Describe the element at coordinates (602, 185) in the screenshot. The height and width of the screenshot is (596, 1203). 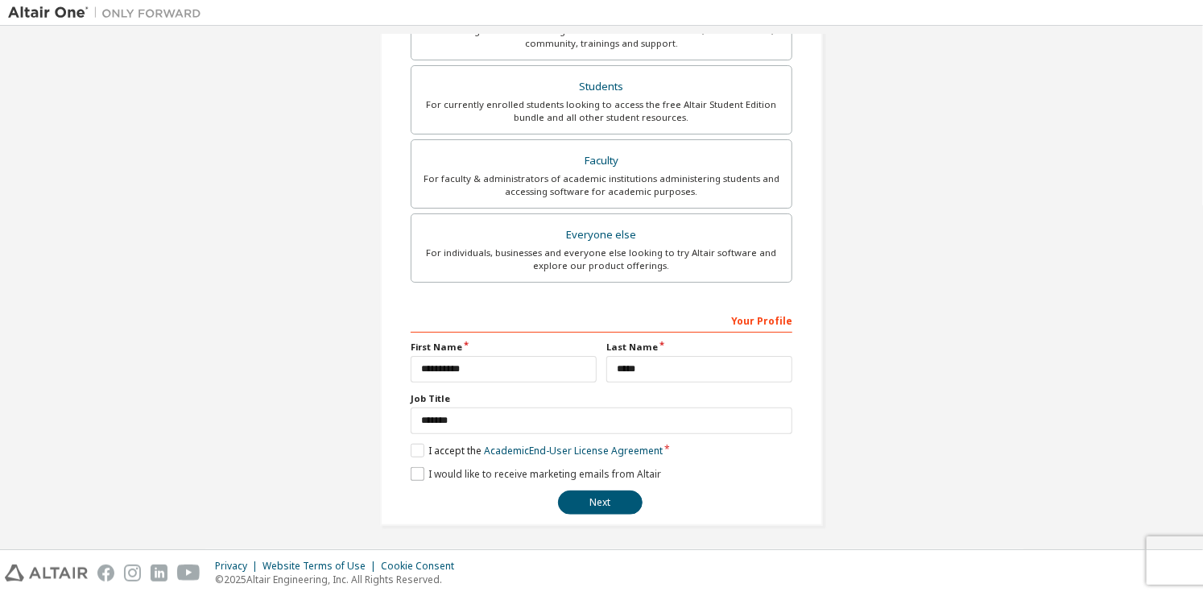
I see `div: For faculty & administrators of academic institutions administering students and accessing softwa...` at that location.